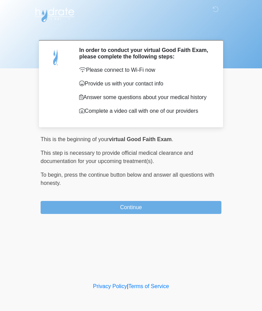  I want to click on p: Complete a video call with one of our providers, so click(145, 111).